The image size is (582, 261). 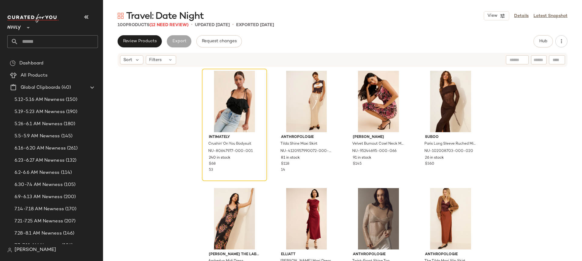 What do you see at coordinates (307, 101) in the screenshot?
I see `img: 4120957990072_070_b` at bounding box center [307, 101].